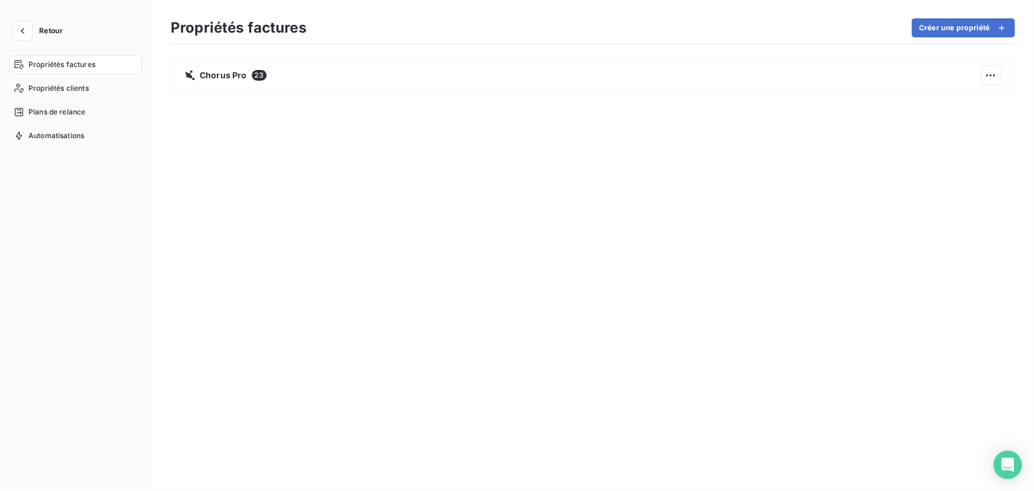 The height and width of the screenshot is (491, 1034). Describe the element at coordinates (223, 75) in the screenshot. I see `span: Chorus Pro` at that location.